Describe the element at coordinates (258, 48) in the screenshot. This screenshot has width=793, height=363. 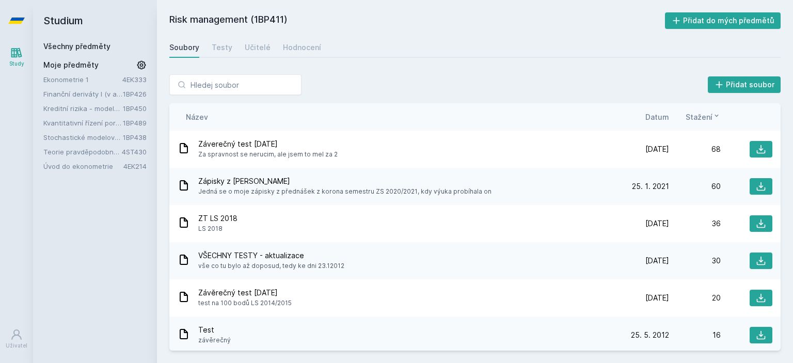
I see `div: Učitelé` at that location.